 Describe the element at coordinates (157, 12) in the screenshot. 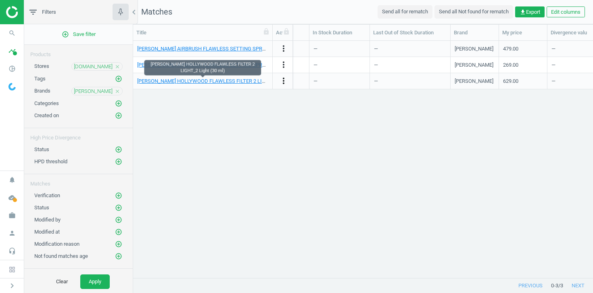

I see `span: Matches` at that location.